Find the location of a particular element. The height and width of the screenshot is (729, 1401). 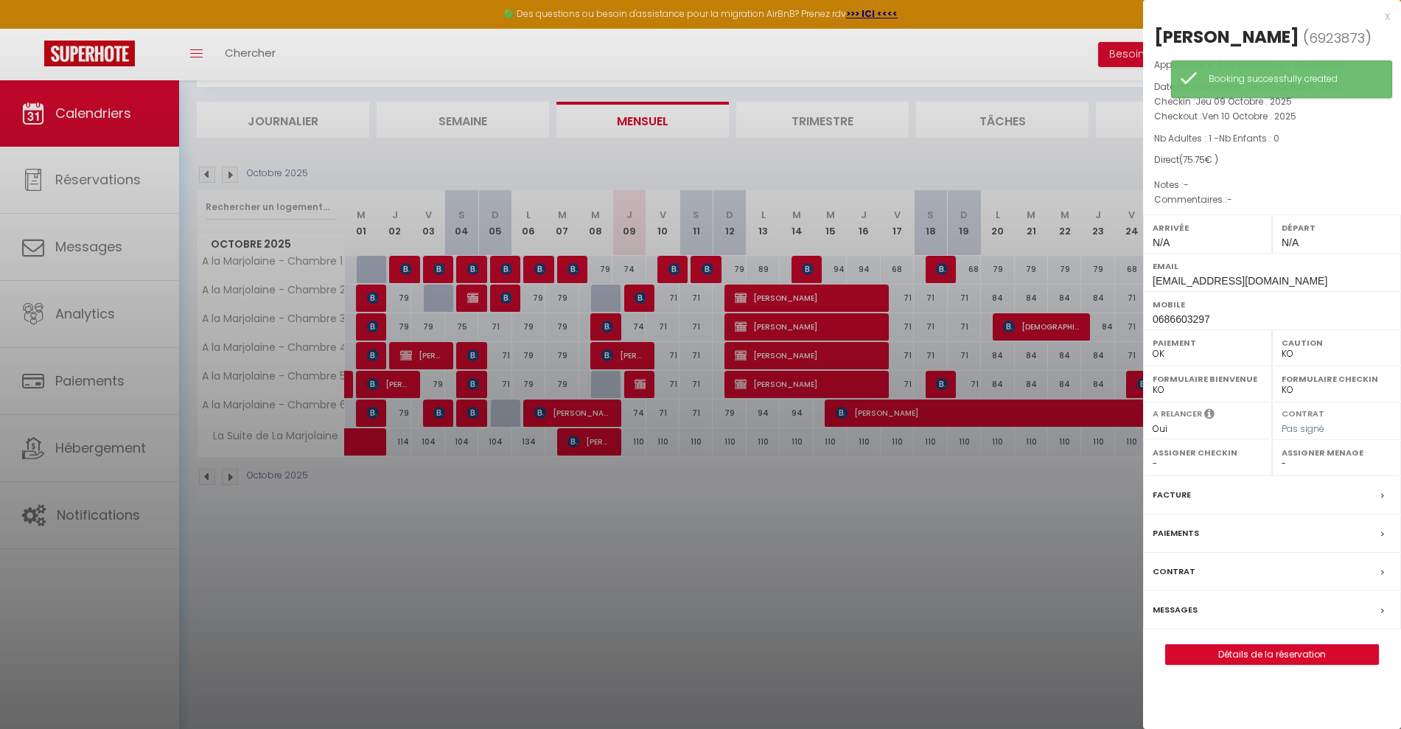

p: Appartement : is located at coordinates (1272, 65).